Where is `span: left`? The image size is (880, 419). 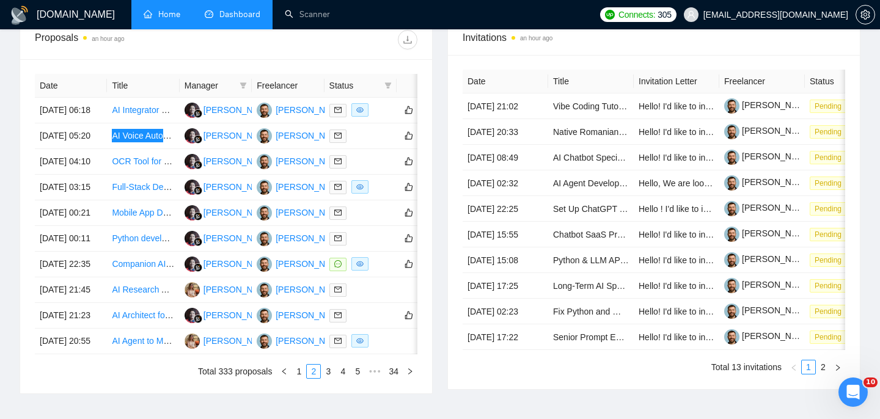 span: left is located at coordinates (794, 368).